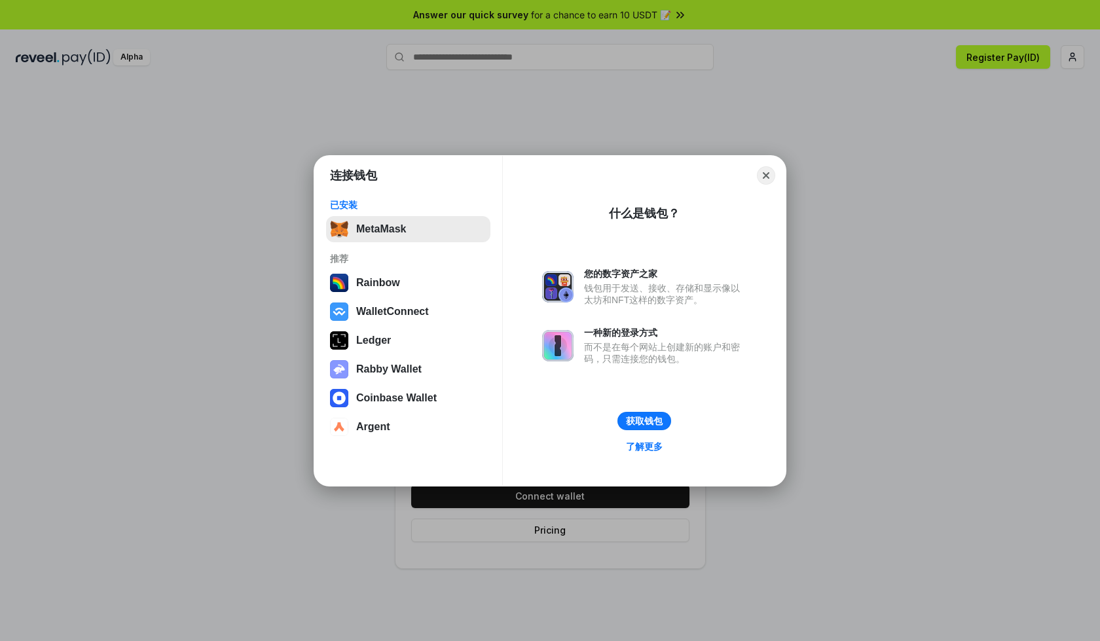  What do you see at coordinates (389, 369) in the screenshot?
I see `div: Rabby Wallet` at bounding box center [389, 369].